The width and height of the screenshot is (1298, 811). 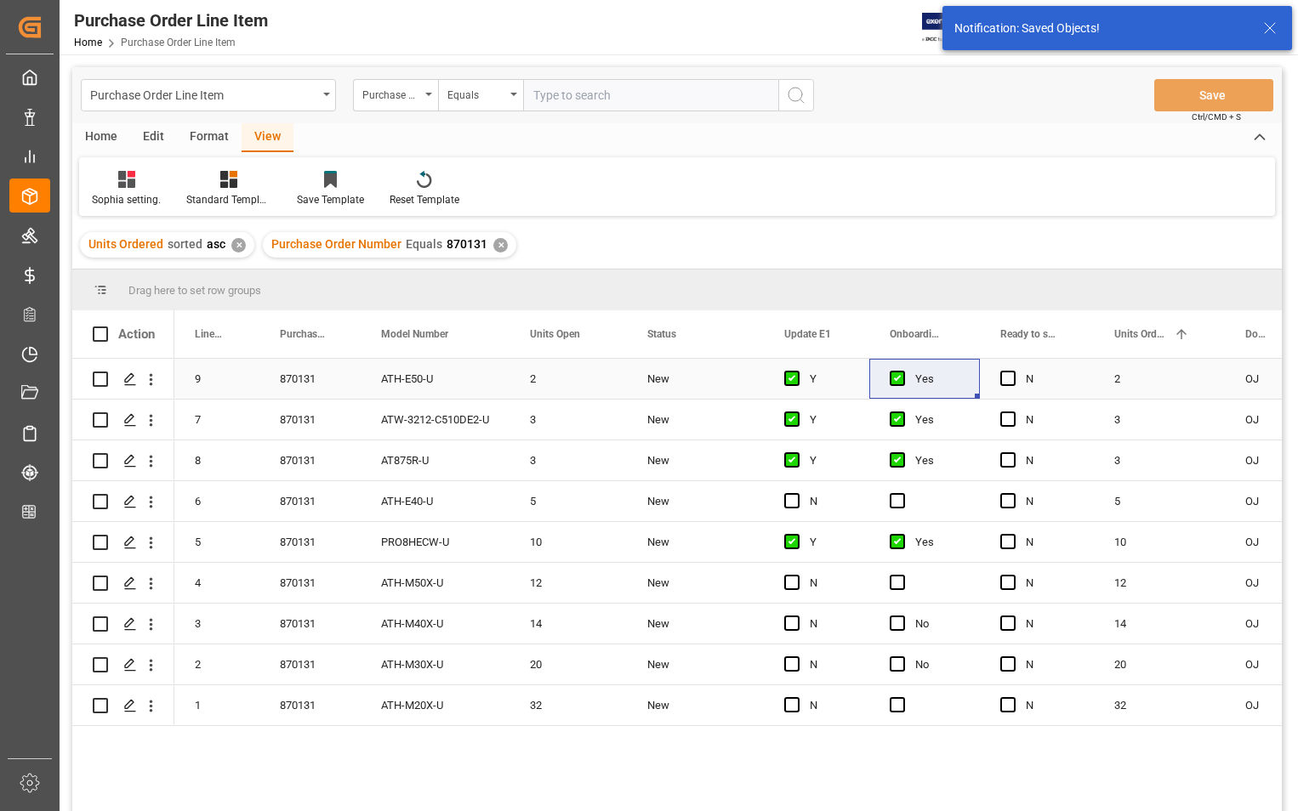 What do you see at coordinates (391, 93) in the screenshot?
I see `div: Purchase Order Number` at bounding box center [391, 93].